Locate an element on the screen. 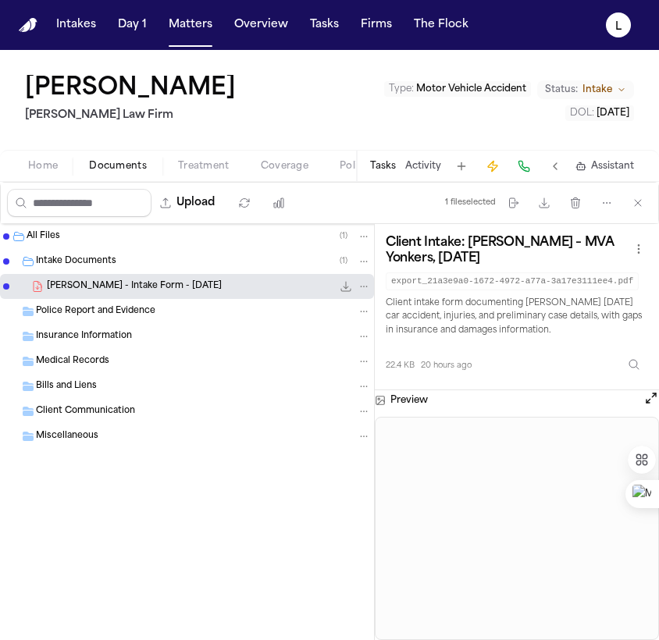  a: Overview is located at coordinates (261, 25).